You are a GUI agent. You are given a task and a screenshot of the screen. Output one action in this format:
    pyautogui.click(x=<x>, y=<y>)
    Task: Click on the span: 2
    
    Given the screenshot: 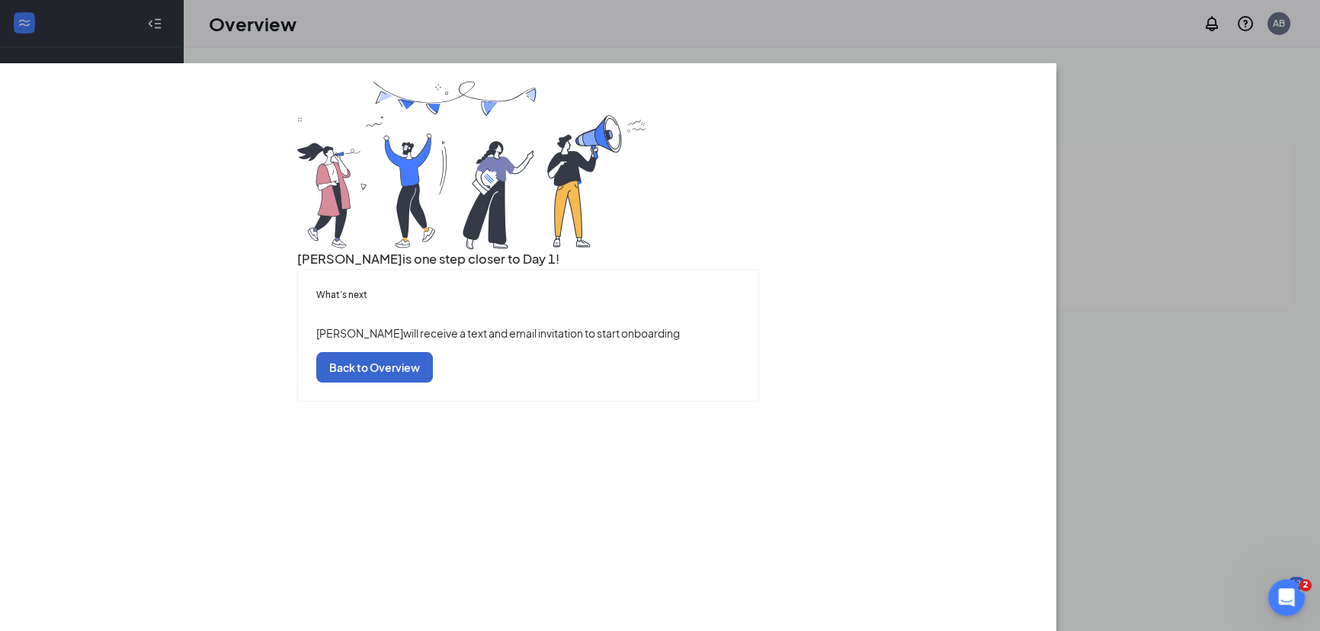 What is the action you would take?
    pyautogui.click(x=1306, y=585)
    